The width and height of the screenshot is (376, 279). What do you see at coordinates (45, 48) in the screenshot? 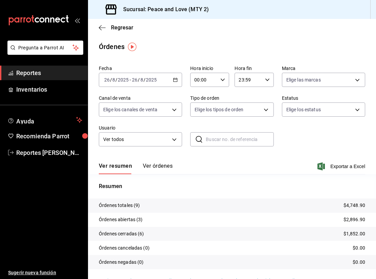
I see `button: Pregunta a Parrot AI` at bounding box center [45, 48].